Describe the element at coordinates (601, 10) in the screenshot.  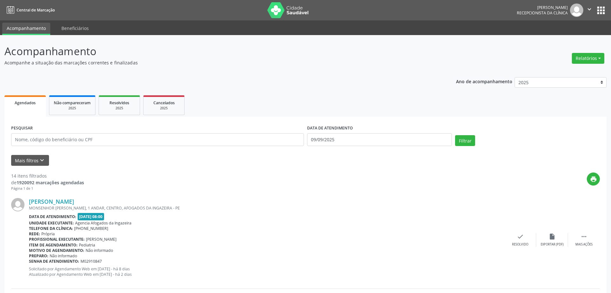
I see `button: apps` at that location.